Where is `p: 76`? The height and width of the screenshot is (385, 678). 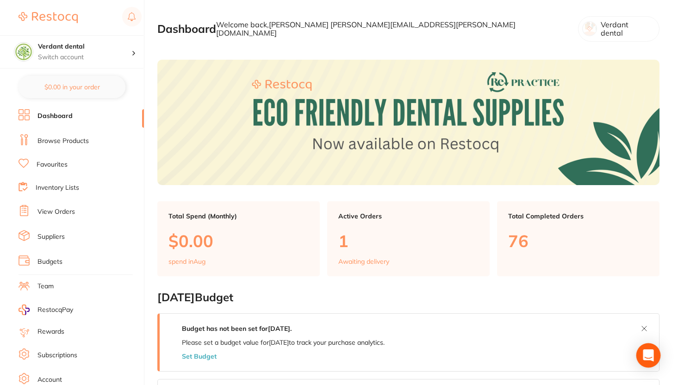 p: 76 is located at coordinates (578, 240).